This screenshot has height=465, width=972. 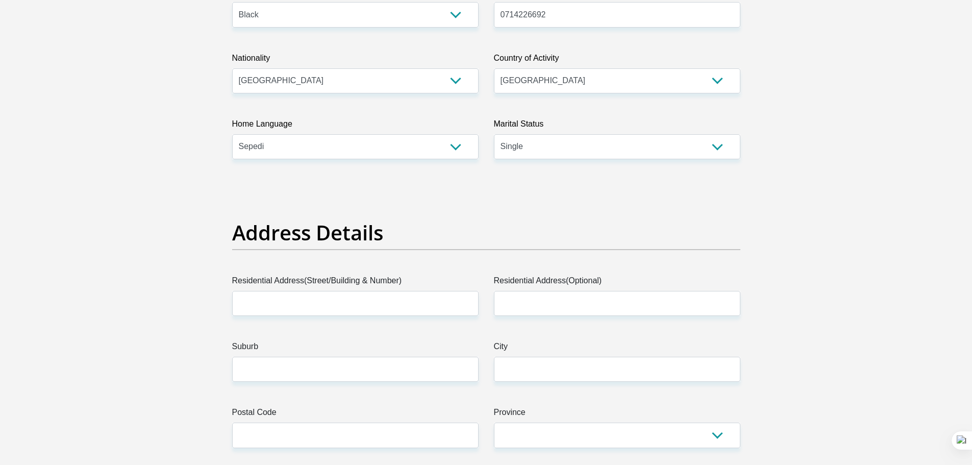 I want to click on label: Suburb, so click(x=355, y=348).